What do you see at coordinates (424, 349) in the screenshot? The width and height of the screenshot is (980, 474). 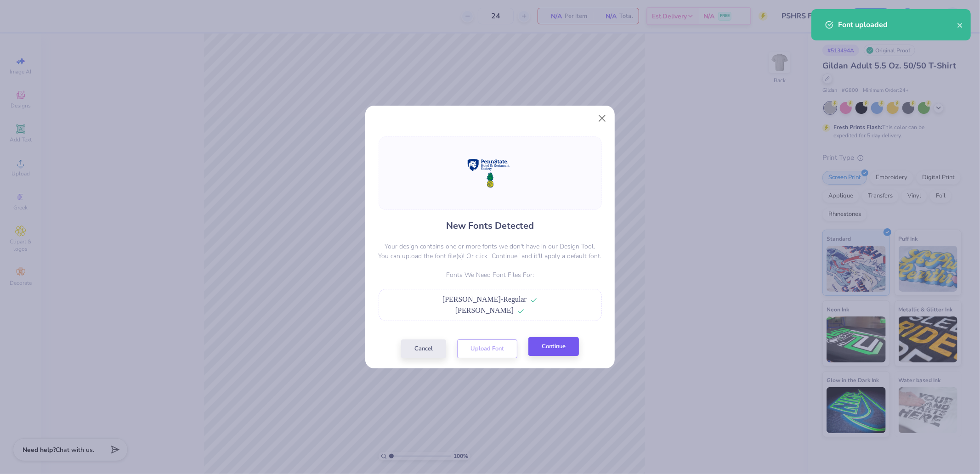 I see `button: Cancel` at bounding box center [424, 349].